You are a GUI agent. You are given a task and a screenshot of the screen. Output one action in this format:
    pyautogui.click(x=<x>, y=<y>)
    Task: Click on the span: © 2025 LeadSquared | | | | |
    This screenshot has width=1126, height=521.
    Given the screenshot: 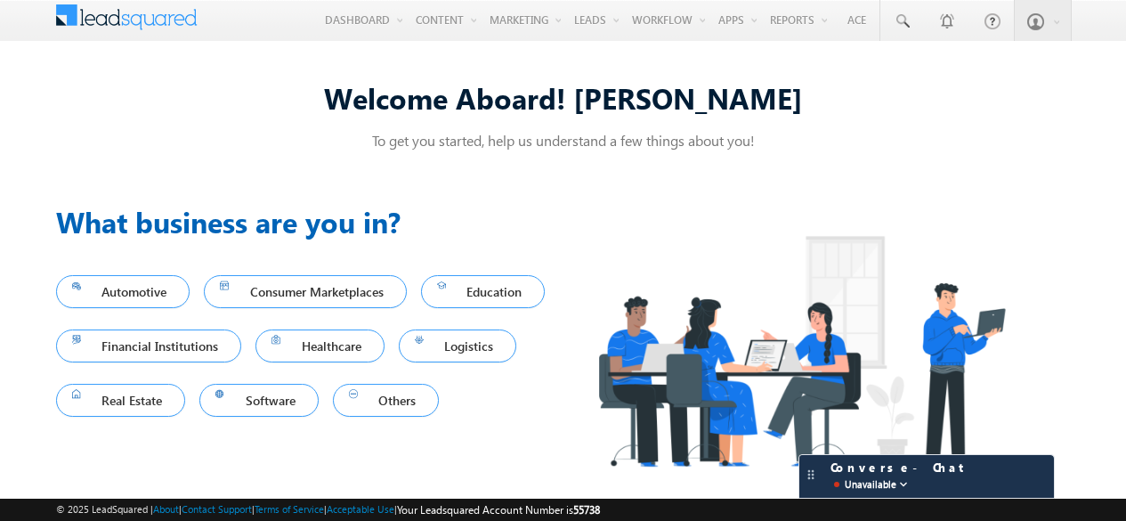 What is the action you would take?
    pyautogui.click(x=328, y=509)
    